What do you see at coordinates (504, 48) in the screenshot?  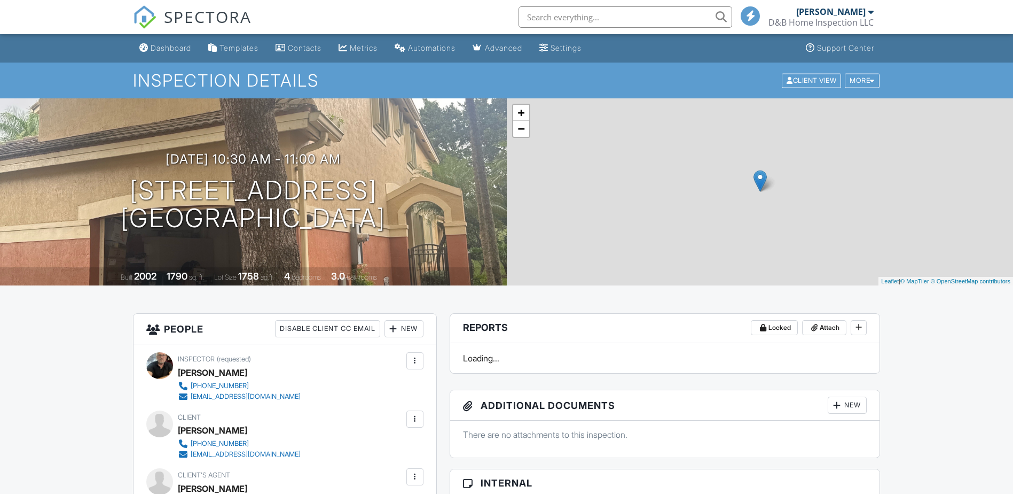 I see `div: Advanced` at bounding box center [504, 48].